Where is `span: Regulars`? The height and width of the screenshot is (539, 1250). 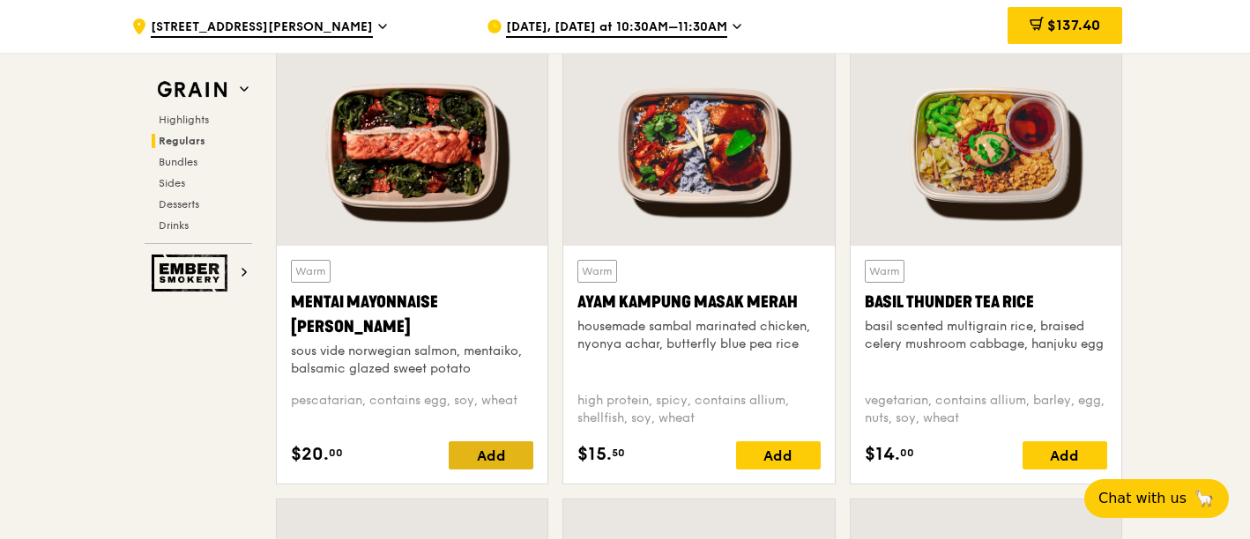 span: Regulars is located at coordinates (182, 141).